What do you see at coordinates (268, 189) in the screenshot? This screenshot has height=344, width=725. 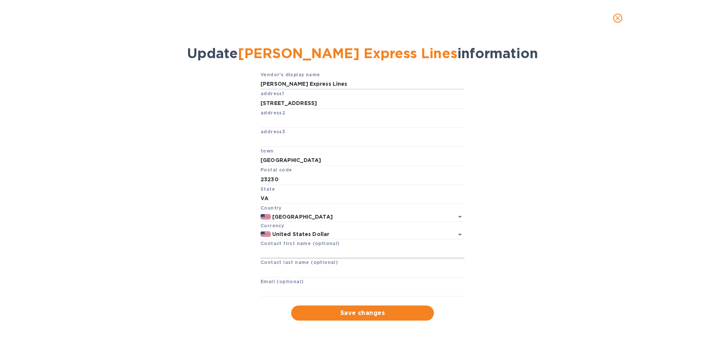 I see `b: State` at bounding box center [268, 189].